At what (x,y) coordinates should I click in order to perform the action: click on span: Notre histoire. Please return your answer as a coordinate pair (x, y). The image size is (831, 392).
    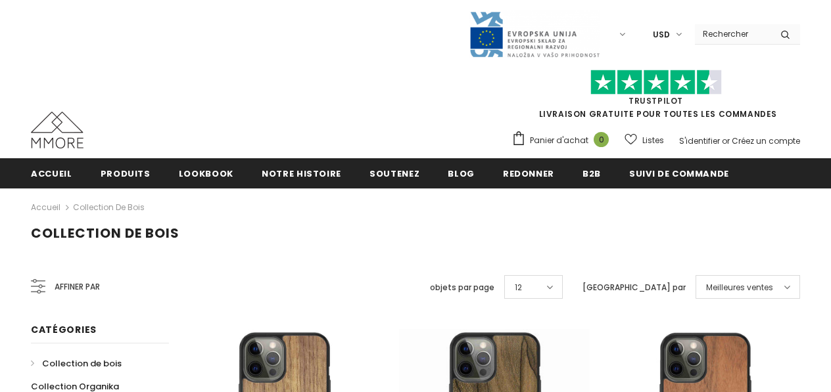
    Looking at the image, I should click on (301, 174).